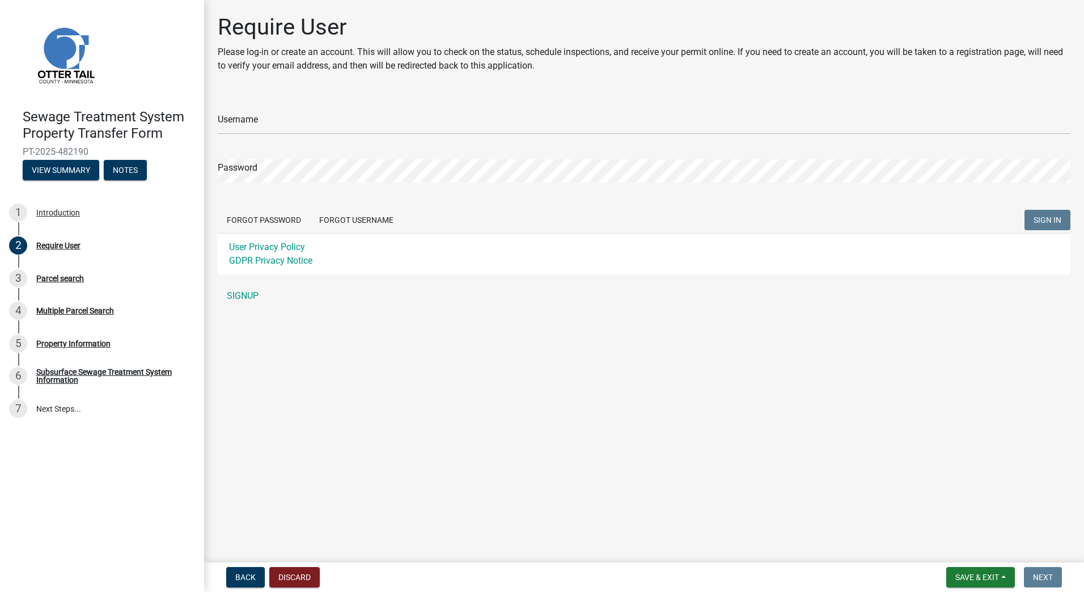  What do you see at coordinates (246, 577) in the screenshot?
I see `button: Back` at bounding box center [246, 577].